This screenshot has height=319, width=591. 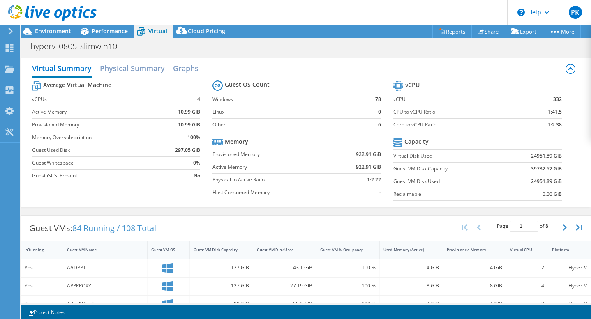 I want to click on b: Average Virtual Machine, so click(x=77, y=85).